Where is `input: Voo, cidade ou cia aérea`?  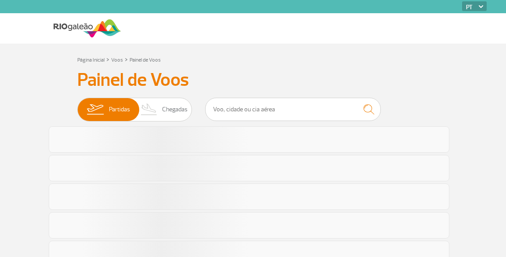 input: Voo, cidade ou cia aérea is located at coordinates (293, 109).